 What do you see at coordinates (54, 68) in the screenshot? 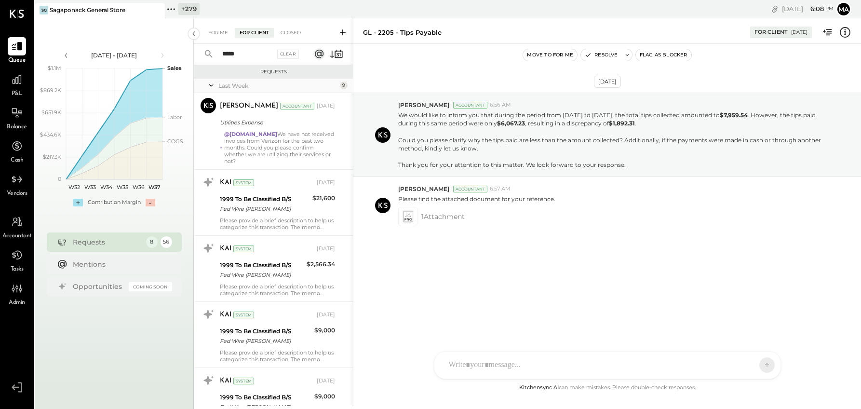
I see `text: $1.1M` at bounding box center [54, 68].